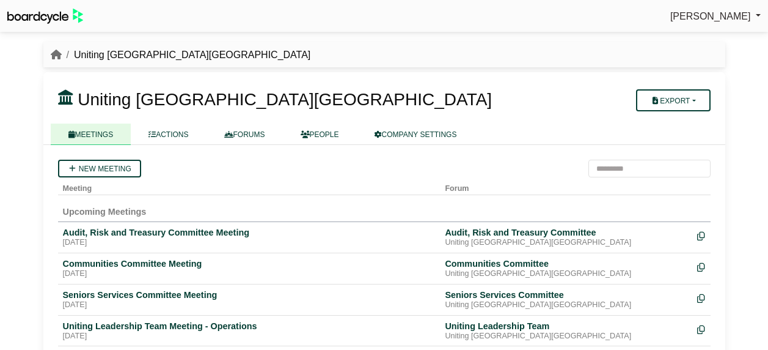 The width and height of the screenshot is (768, 350). What do you see at coordinates (249, 232) in the screenshot?
I see `div: Audit, Risk and Treasury Committee Meeting` at bounding box center [249, 232].